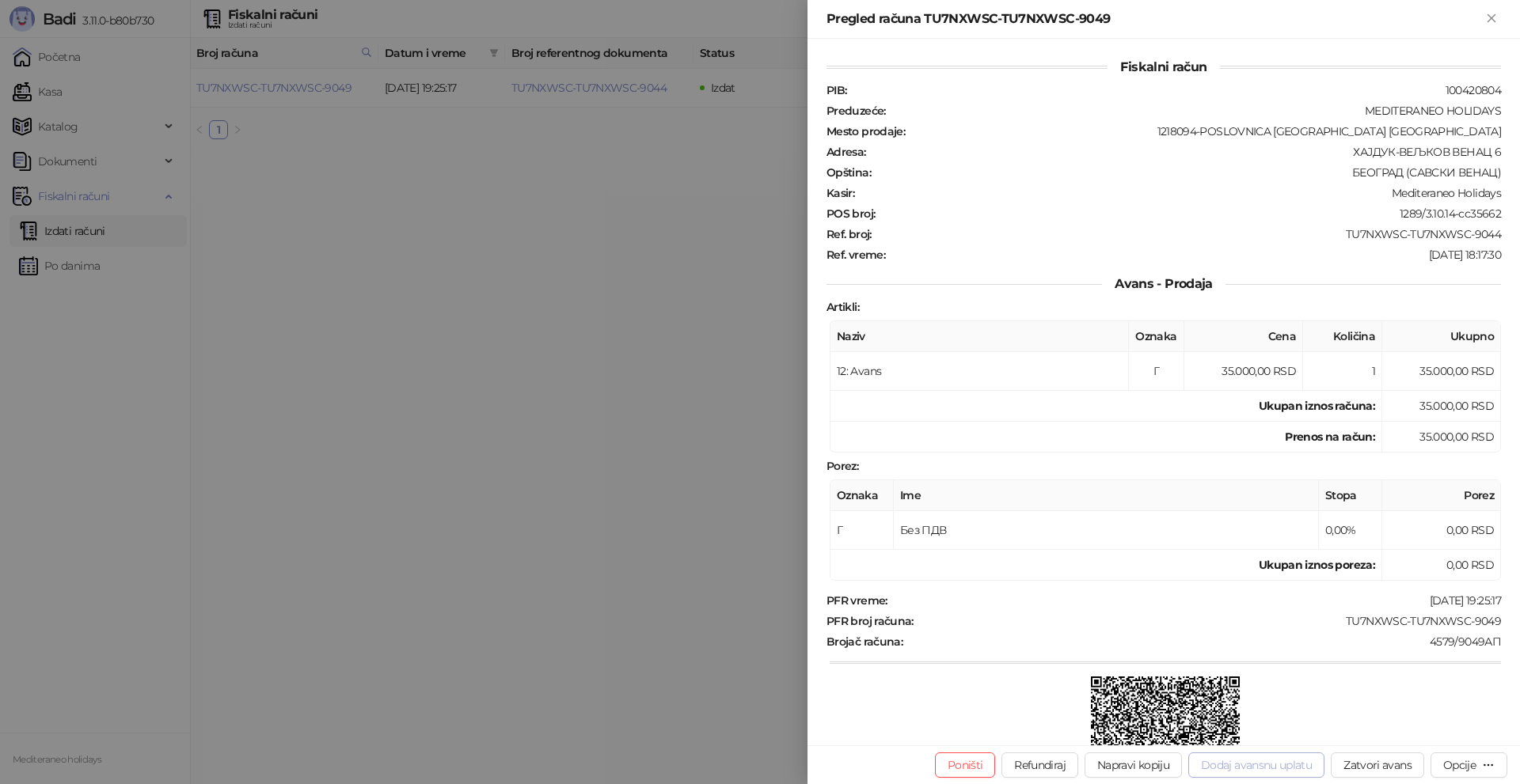 The height and width of the screenshot is (784, 1520). Describe the element at coordinates (1105, 530) in the screenshot. I see `td: Без ПДВ` at that location.